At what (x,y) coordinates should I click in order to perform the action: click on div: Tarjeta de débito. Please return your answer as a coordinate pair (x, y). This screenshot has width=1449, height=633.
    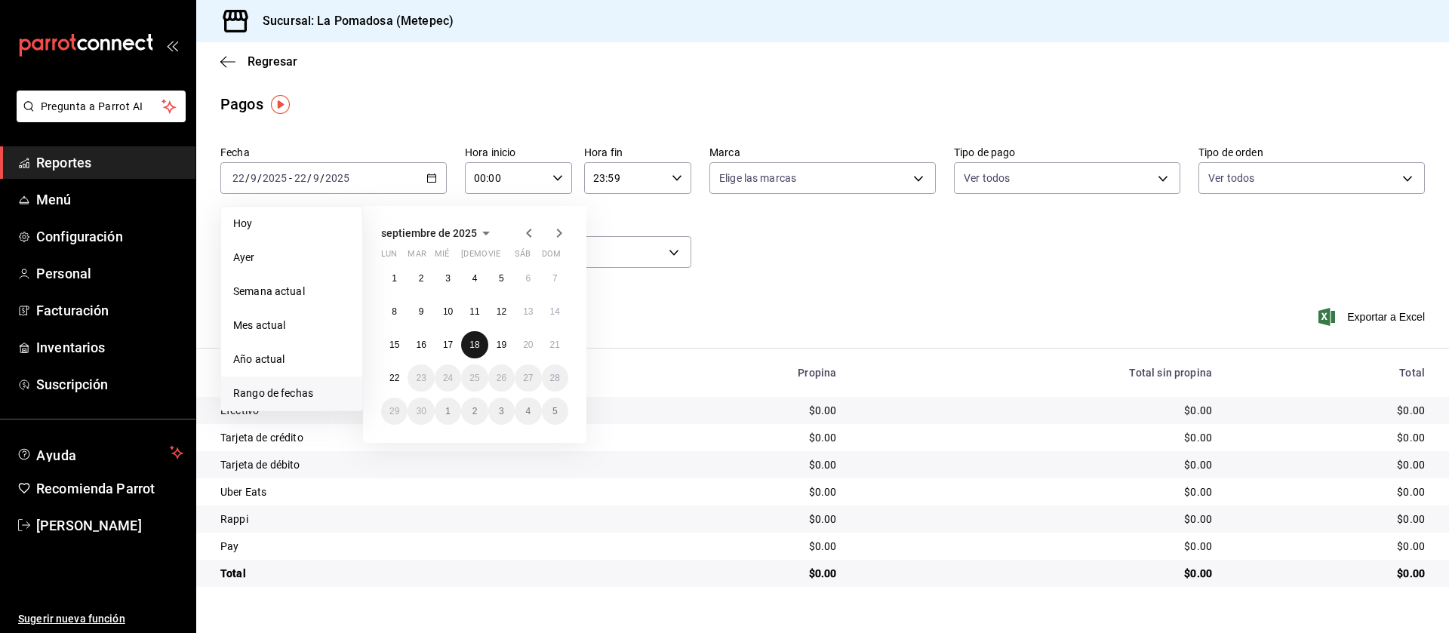
    Looking at the image, I should click on (418, 465).